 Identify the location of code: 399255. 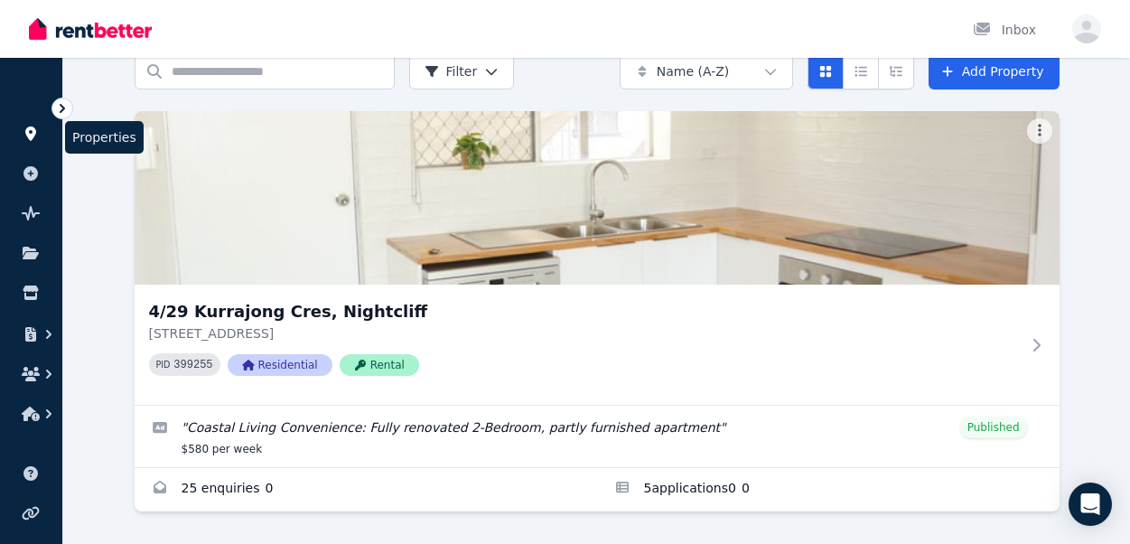
(192, 365).